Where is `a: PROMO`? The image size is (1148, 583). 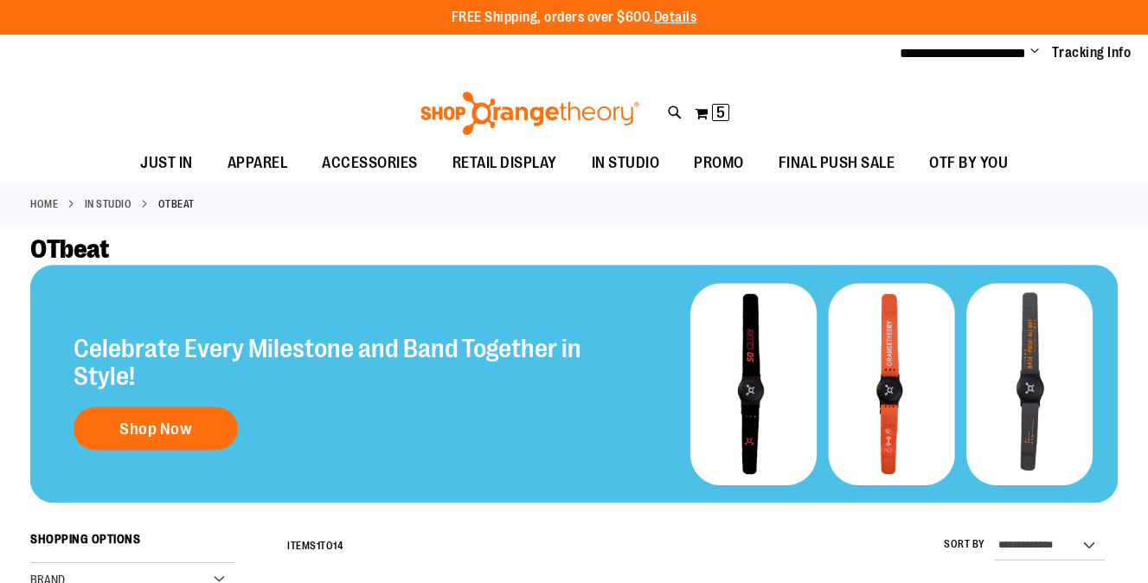 a: PROMO is located at coordinates (719, 163).